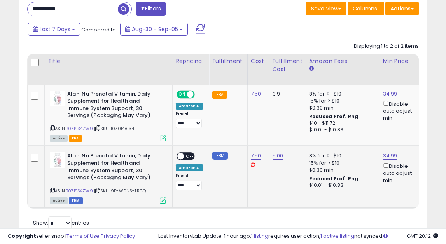 This screenshot has width=446, height=244. I want to click on a: Privacy Policy, so click(118, 236).